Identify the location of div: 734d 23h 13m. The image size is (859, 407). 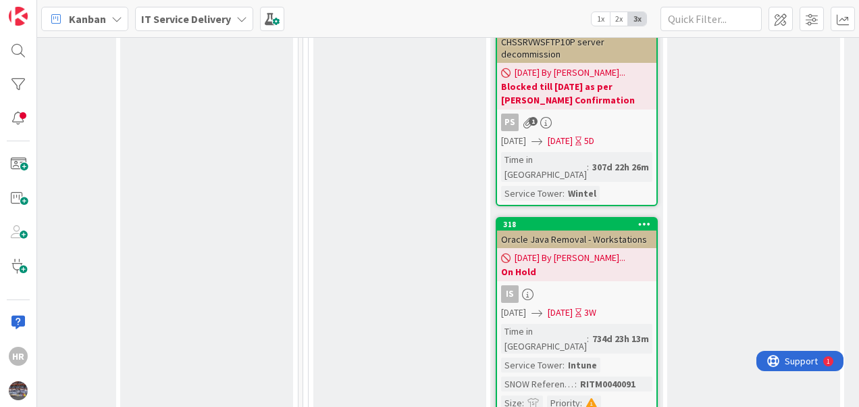
(621, 338).